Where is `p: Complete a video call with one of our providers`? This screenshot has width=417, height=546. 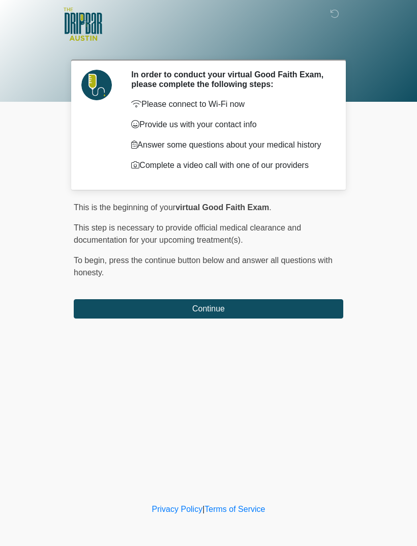
p: Complete a video call with one of our providers is located at coordinates (230, 165).